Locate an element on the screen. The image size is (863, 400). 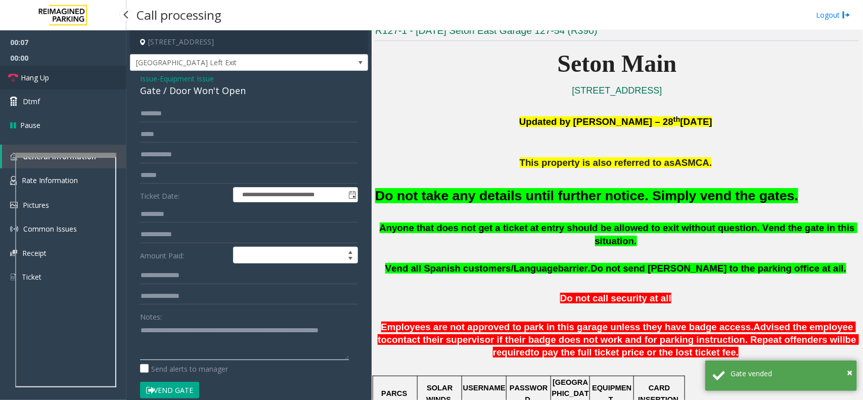
span: PARCS is located at coordinates (394, 393).